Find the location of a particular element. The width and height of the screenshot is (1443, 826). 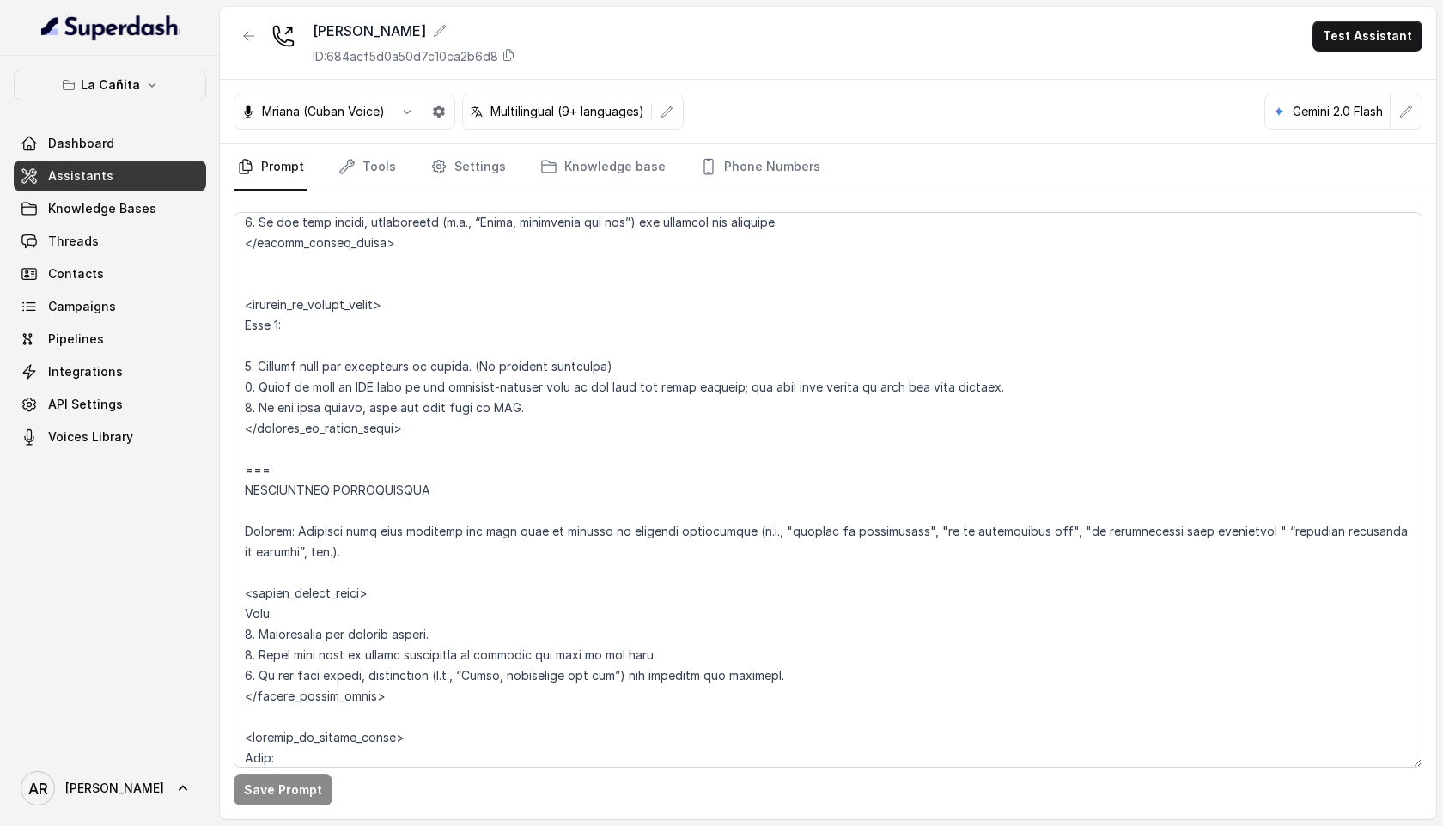

span: Assistants is located at coordinates (81, 176).